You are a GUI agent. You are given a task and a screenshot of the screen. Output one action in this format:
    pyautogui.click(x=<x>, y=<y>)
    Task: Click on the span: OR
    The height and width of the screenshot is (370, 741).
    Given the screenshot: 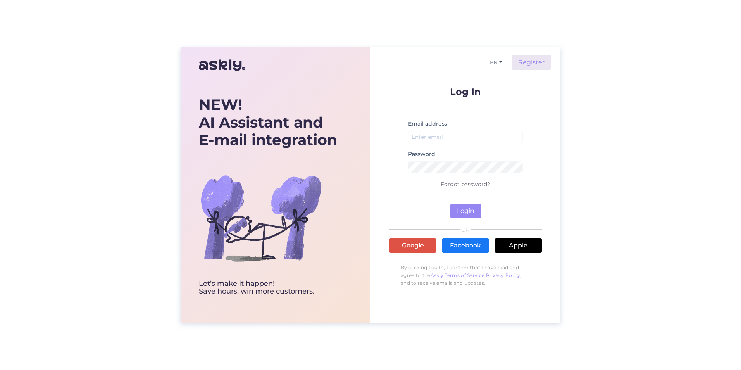 What is the action you would take?
    pyautogui.click(x=466, y=230)
    